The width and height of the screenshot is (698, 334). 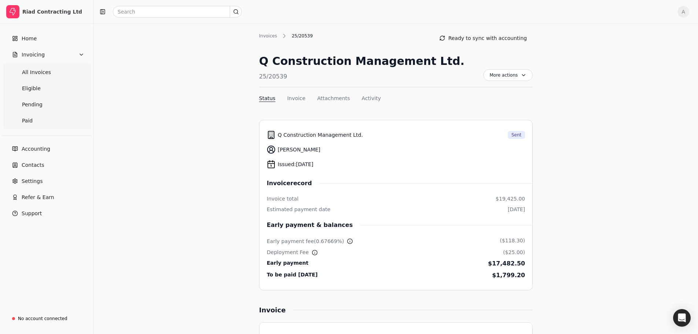 I want to click on button: Status, so click(x=267, y=98).